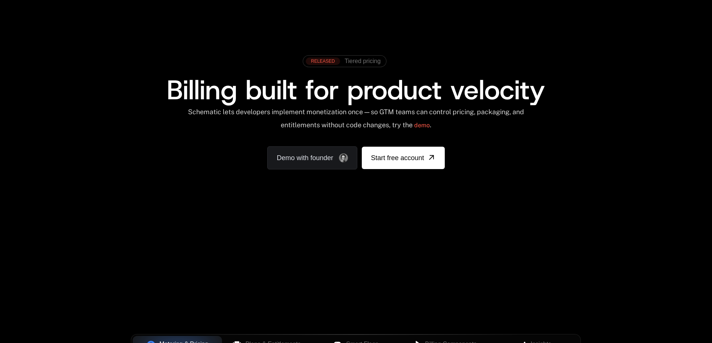 This screenshot has width=712, height=343. I want to click on span: Billing built for product velocity, so click(356, 90).